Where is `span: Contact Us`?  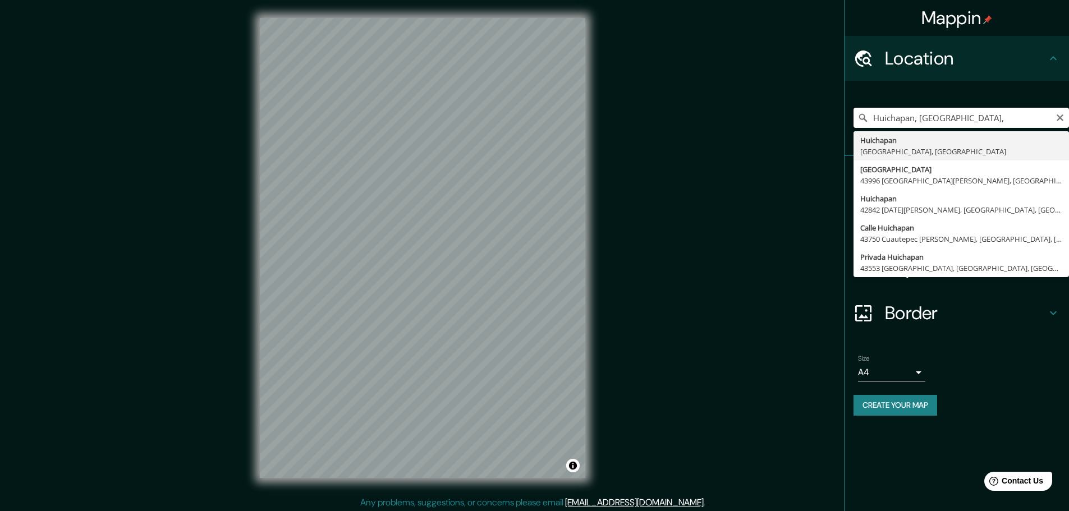
span: Contact Us is located at coordinates (53, 13).